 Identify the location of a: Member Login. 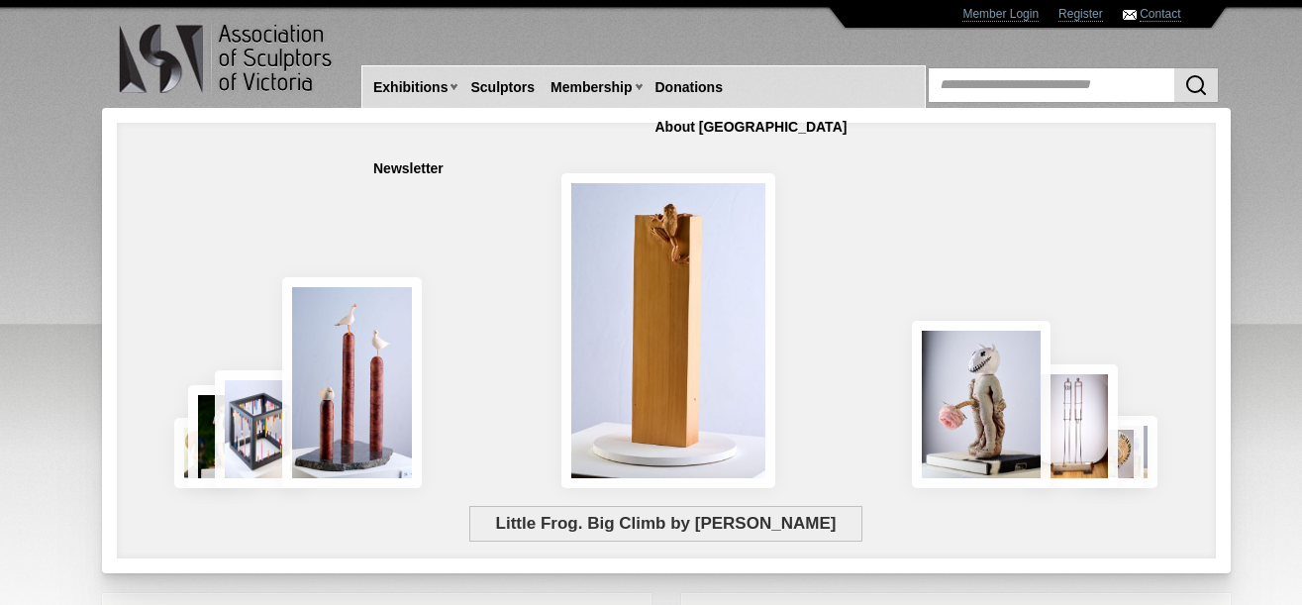
(1000, 14).